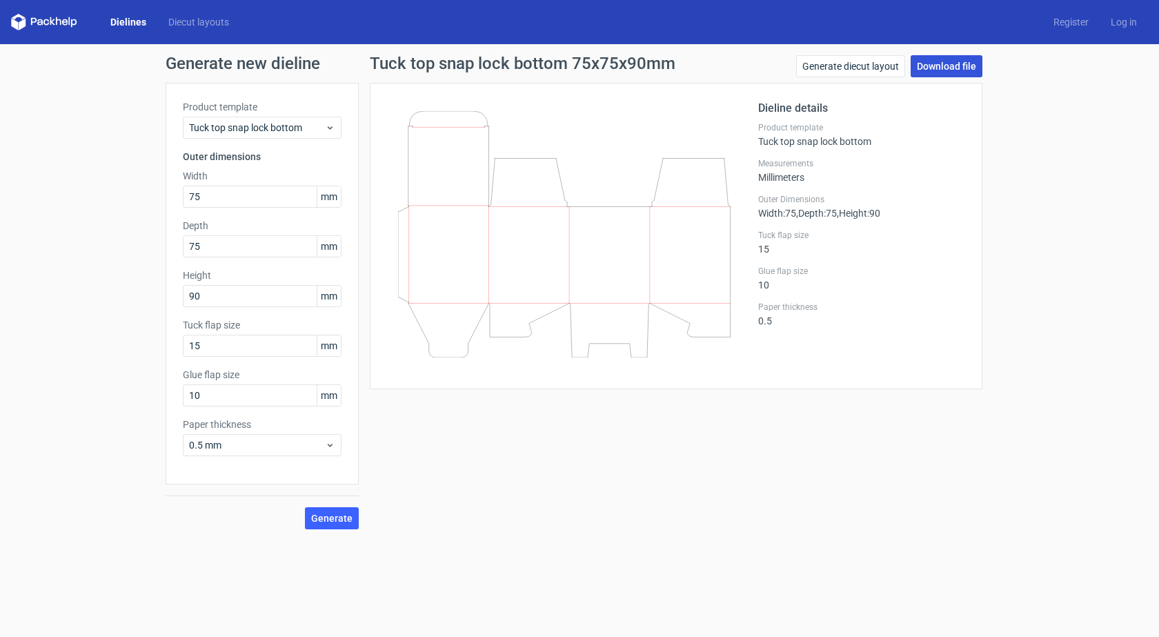 The height and width of the screenshot is (637, 1159). Describe the element at coordinates (262, 176) in the screenshot. I see `label: Width` at that location.